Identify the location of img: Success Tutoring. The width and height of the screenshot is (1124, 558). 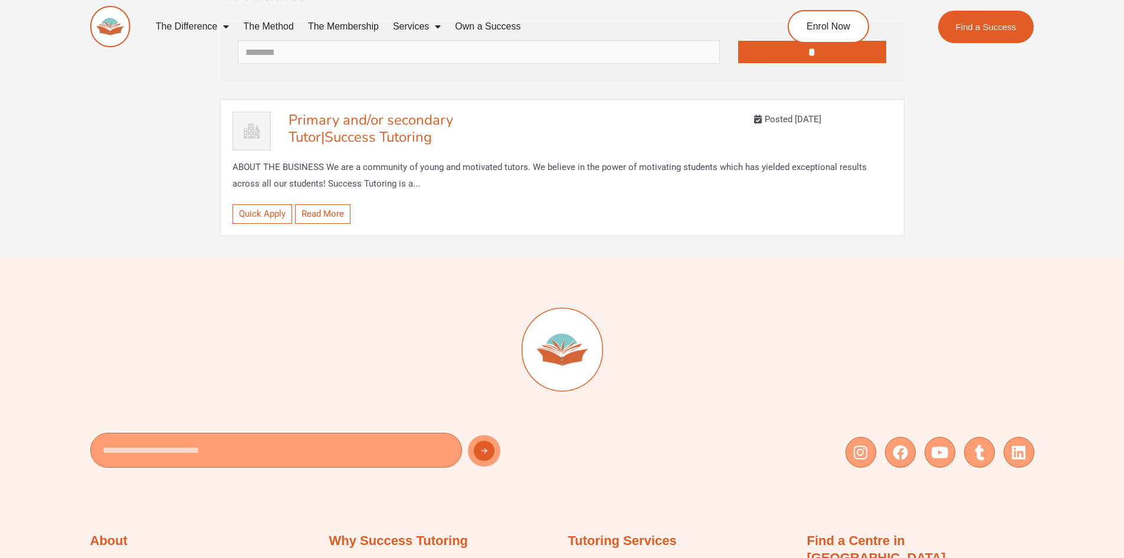
(252, 131).